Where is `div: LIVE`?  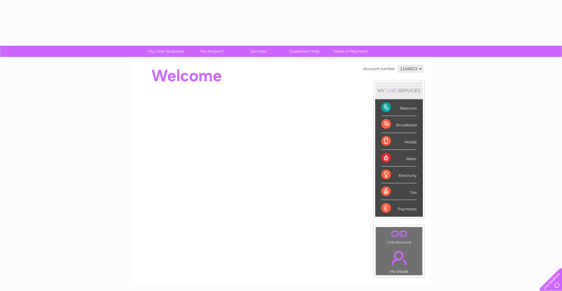
div: LIVE is located at coordinates (391, 90).